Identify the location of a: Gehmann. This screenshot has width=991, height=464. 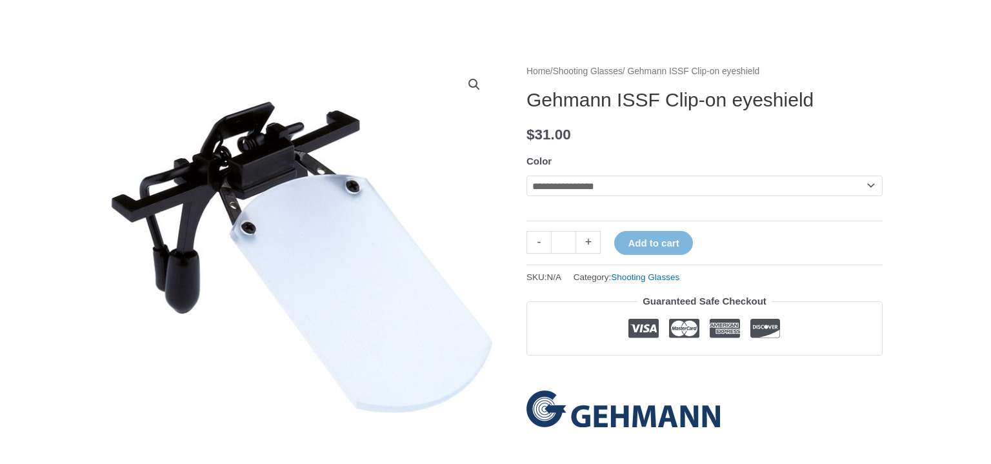
(623, 408).